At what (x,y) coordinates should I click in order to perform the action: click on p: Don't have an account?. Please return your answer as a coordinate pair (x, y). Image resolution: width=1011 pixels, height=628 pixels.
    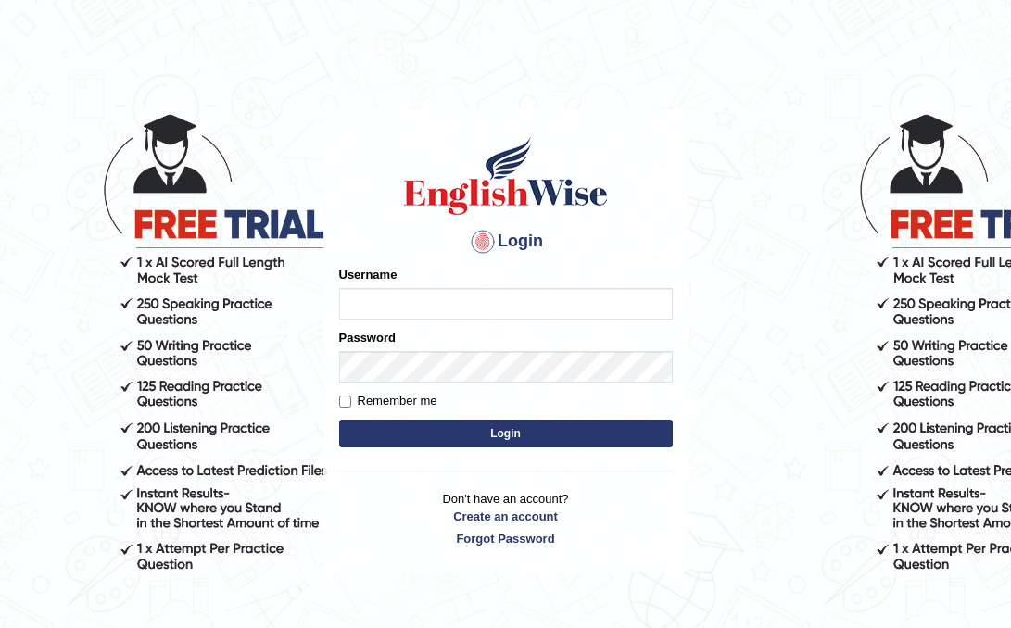
    Looking at the image, I should click on (506, 519).